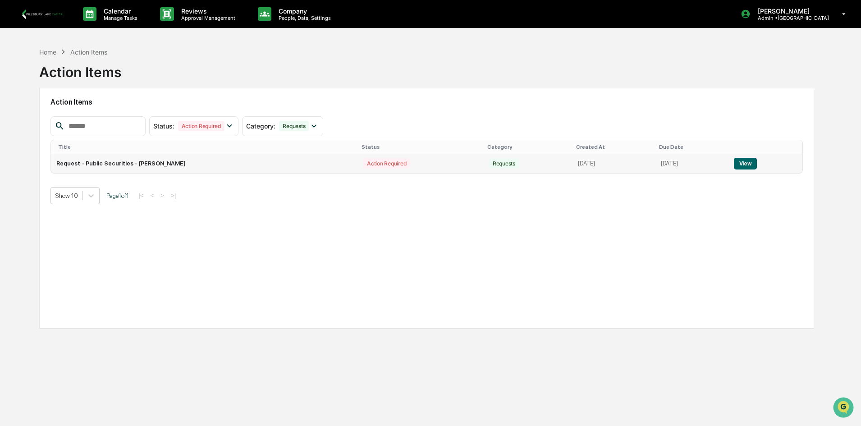 The height and width of the screenshot is (426, 861). I want to click on a: 🖐️Preclearance, so click(33, 118).